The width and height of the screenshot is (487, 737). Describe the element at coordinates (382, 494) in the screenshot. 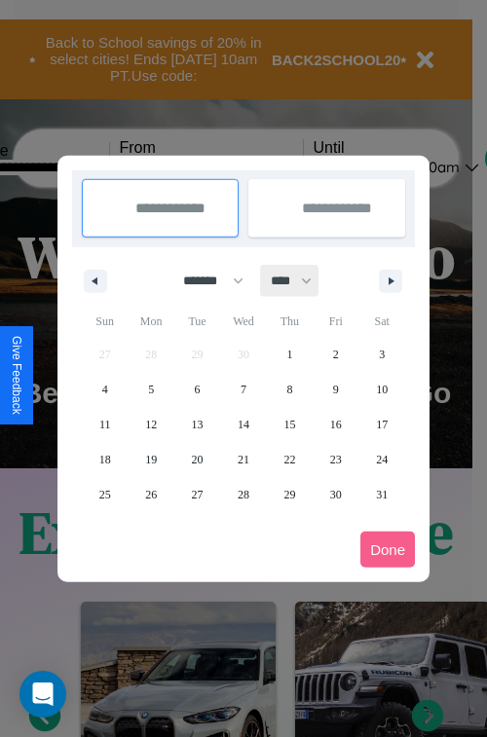

I see `span: 31` at that location.